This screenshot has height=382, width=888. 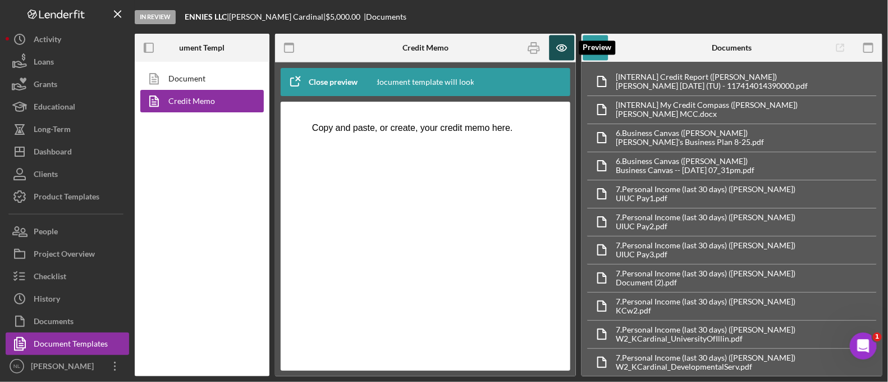 I want to click on button: Checklist, so click(x=67, y=276).